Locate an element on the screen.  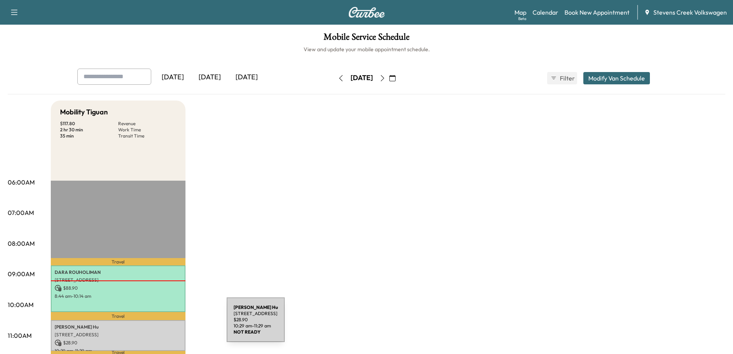
a: MapBeta is located at coordinates (520, 12).